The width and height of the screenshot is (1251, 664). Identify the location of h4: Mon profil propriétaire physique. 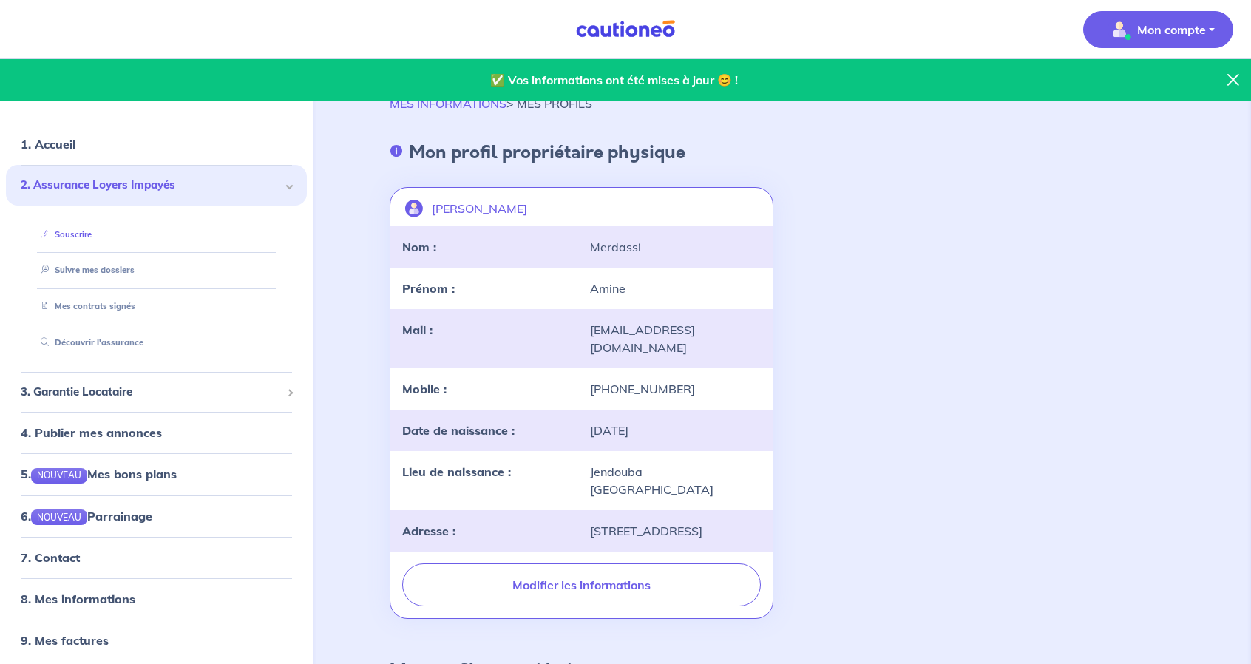
(547, 152).